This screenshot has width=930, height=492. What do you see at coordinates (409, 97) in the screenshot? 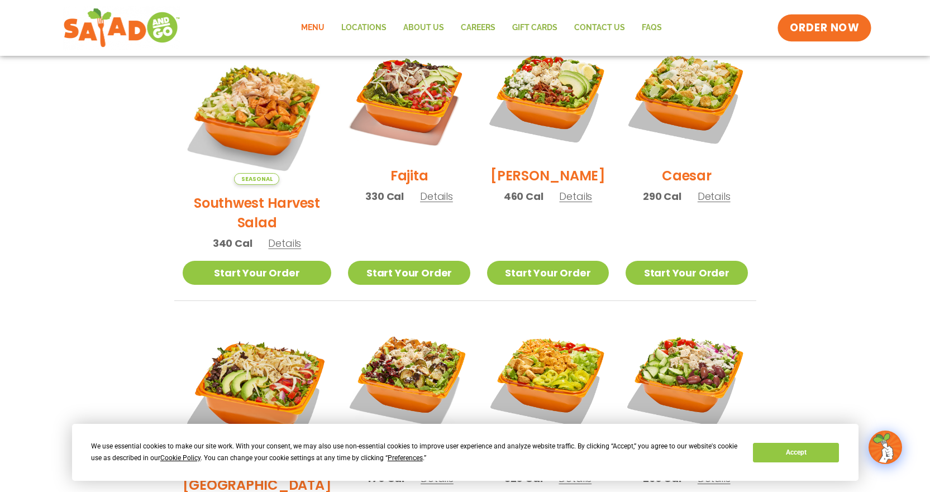
I see `img: Product photo for Fajita Salad` at bounding box center [409, 97].